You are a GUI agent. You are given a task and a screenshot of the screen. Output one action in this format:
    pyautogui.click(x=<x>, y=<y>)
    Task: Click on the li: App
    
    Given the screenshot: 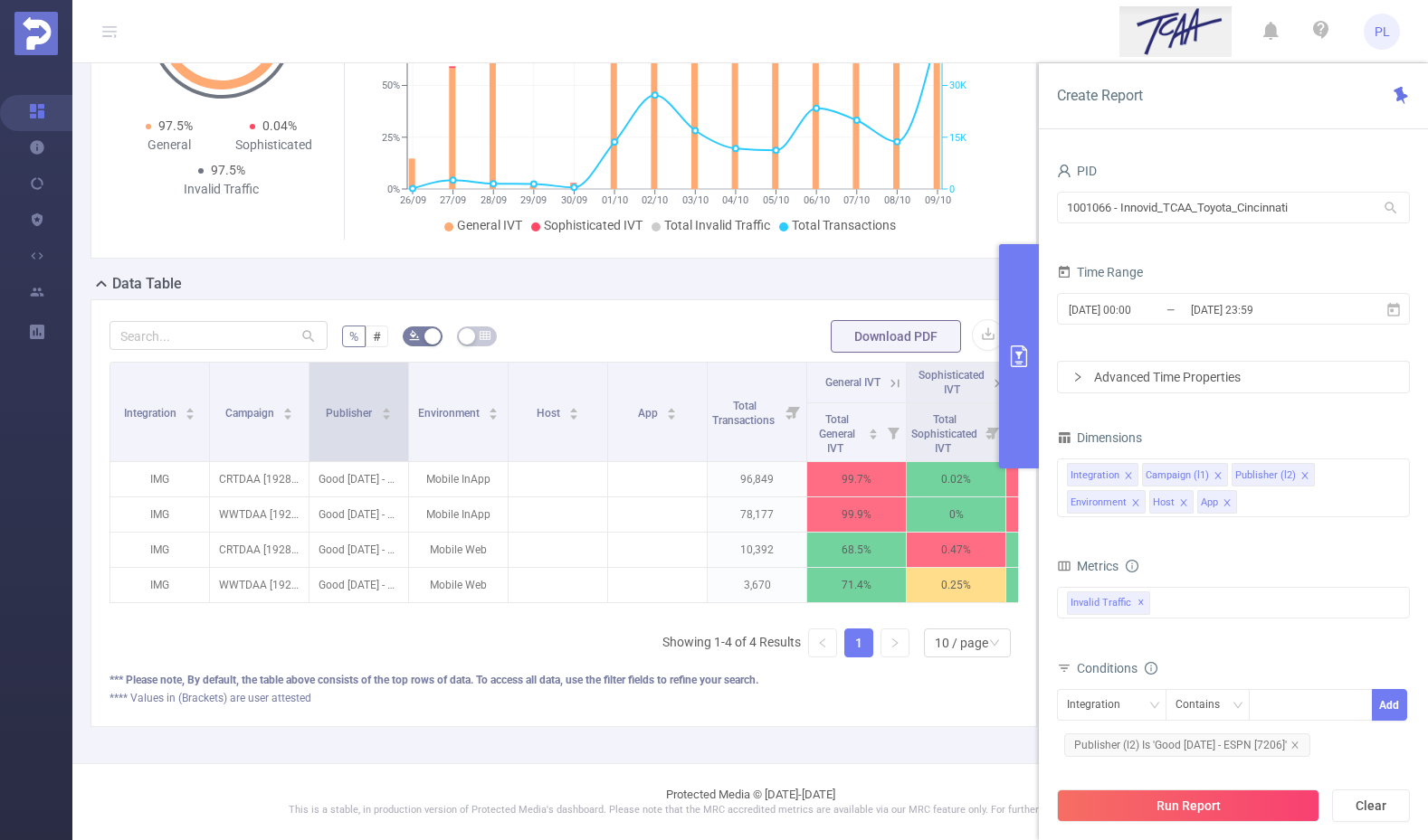 What is the action you would take?
    pyautogui.click(x=1217, y=502)
    